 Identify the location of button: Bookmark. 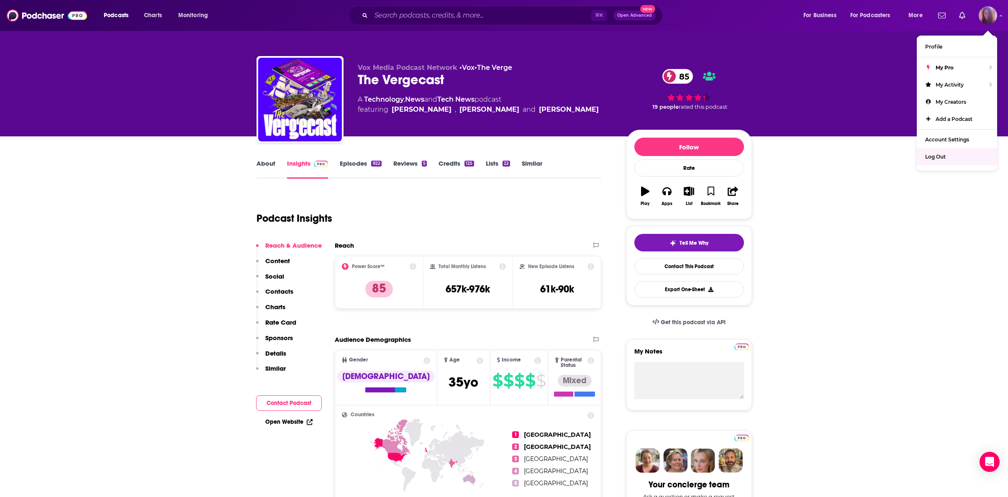
(711, 196).